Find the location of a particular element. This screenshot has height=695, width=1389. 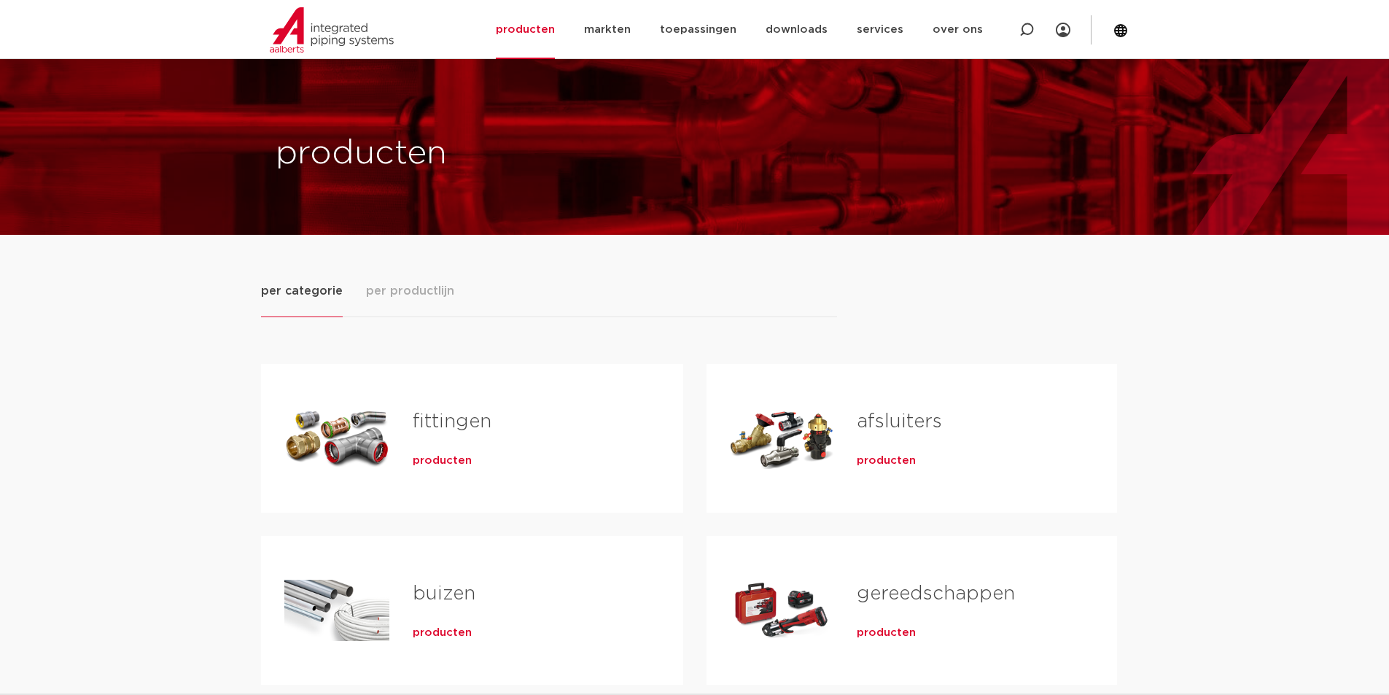

a: buizen is located at coordinates (444, 593).